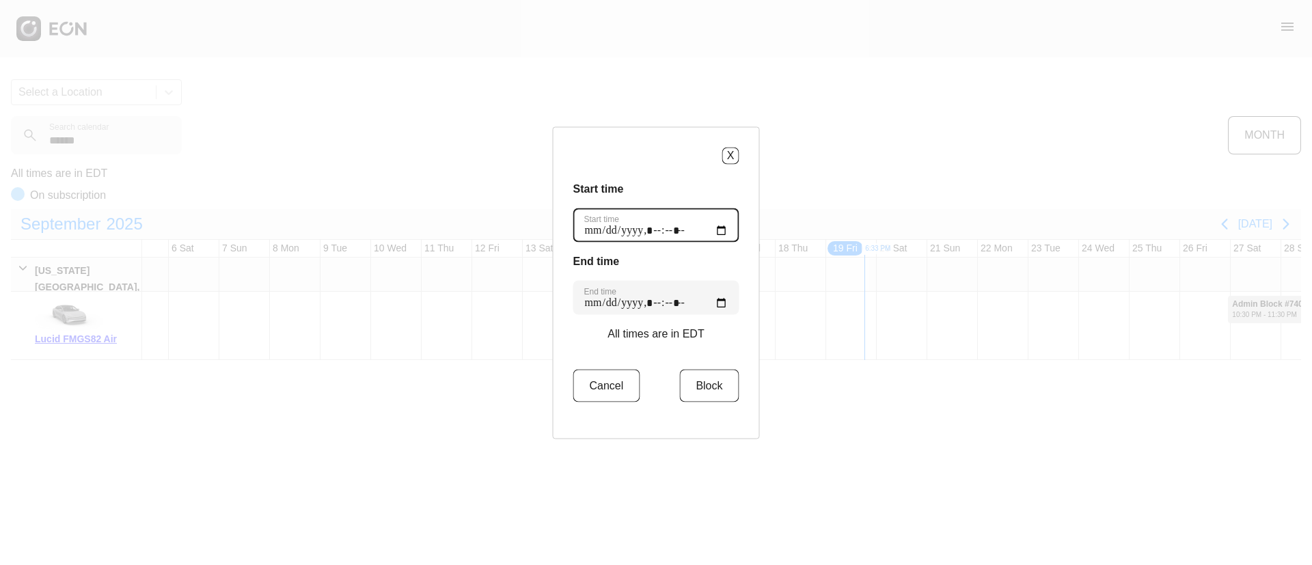 The image size is (1312, 565). I want to click on h3: End time, so click(656, 261).